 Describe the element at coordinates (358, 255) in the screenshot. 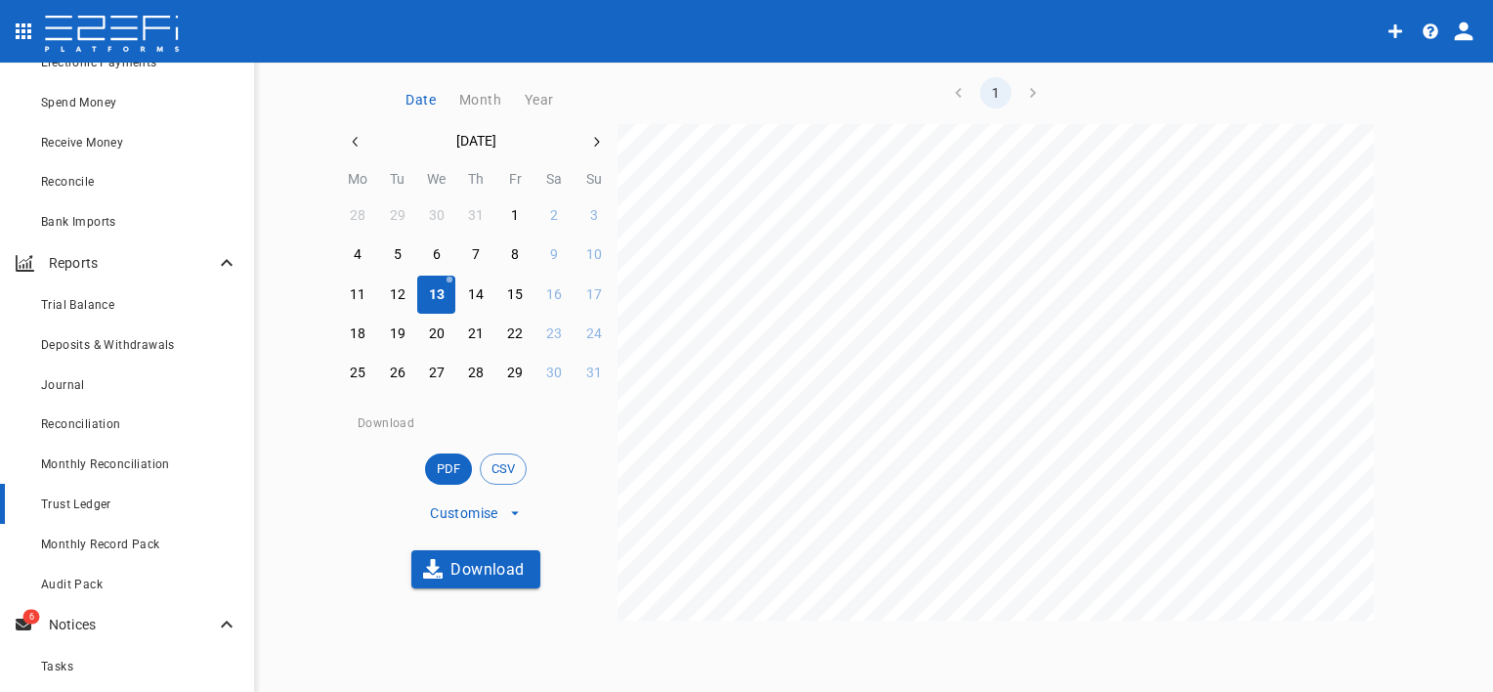

I see `button: 4 August 2025` at that location.